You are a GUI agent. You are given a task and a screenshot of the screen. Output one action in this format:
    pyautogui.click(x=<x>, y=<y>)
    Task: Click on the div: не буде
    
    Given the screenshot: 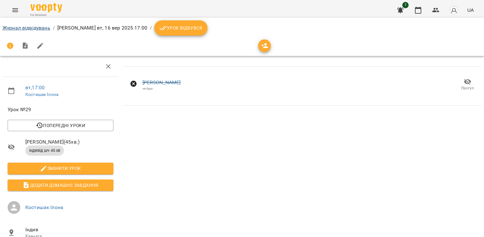 What is the action you would take?
    pyautogui.click(x=162, y=88)
    